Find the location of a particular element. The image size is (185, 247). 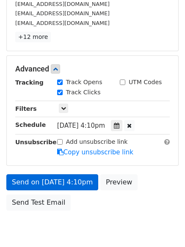

label: Add unsubscribe link is located at coordinates (97, 142).